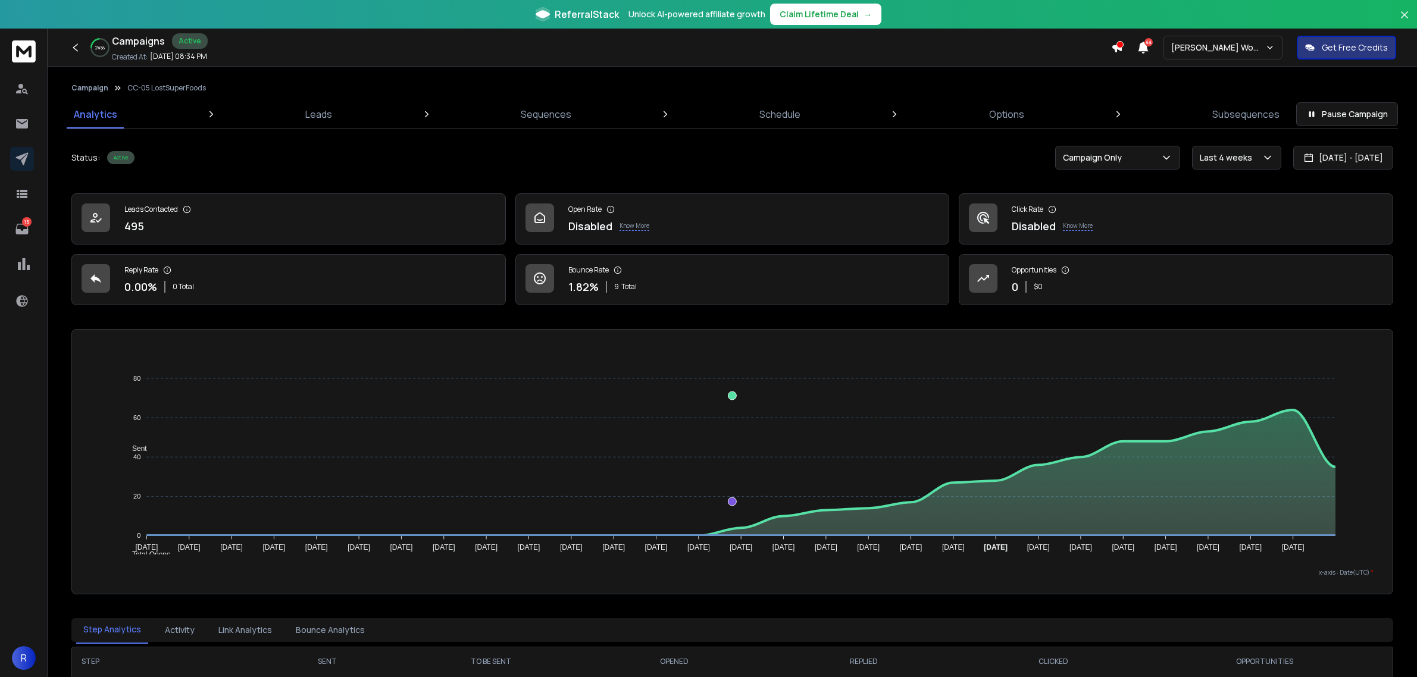  Describe the element at coordinates (90, 88) in the screenshot. I see `button: Campaign` at that location.